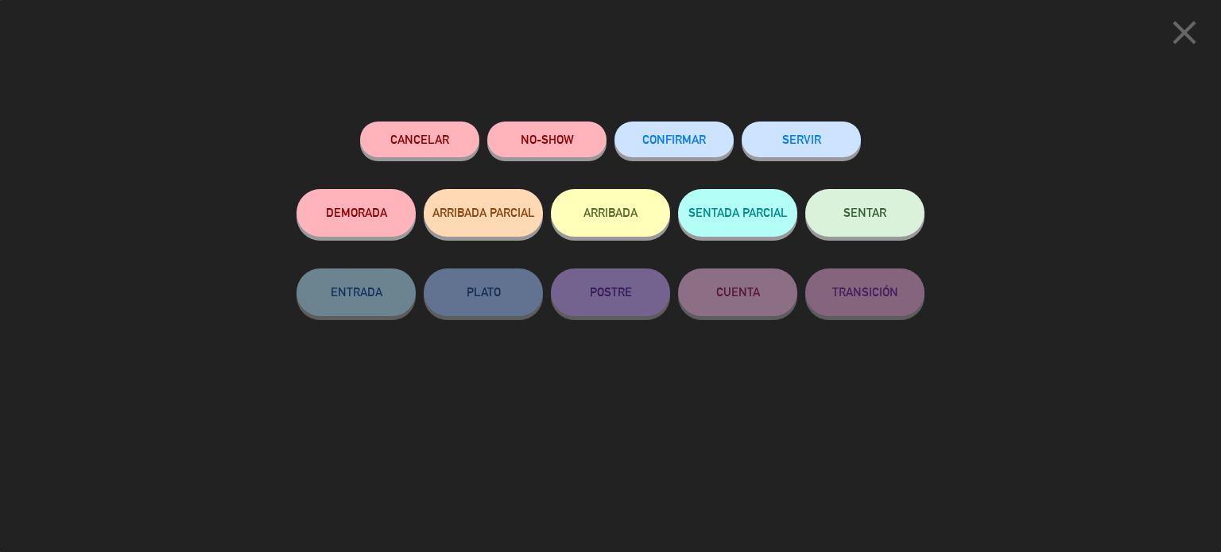 This screenshot has width=1221, height=552. I want to click on button: ENTRADA, so click(356, 292).